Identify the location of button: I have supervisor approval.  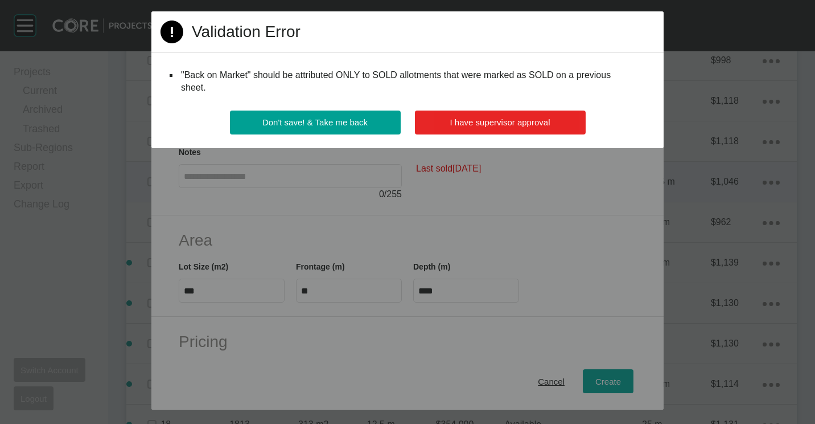
(500, 122).